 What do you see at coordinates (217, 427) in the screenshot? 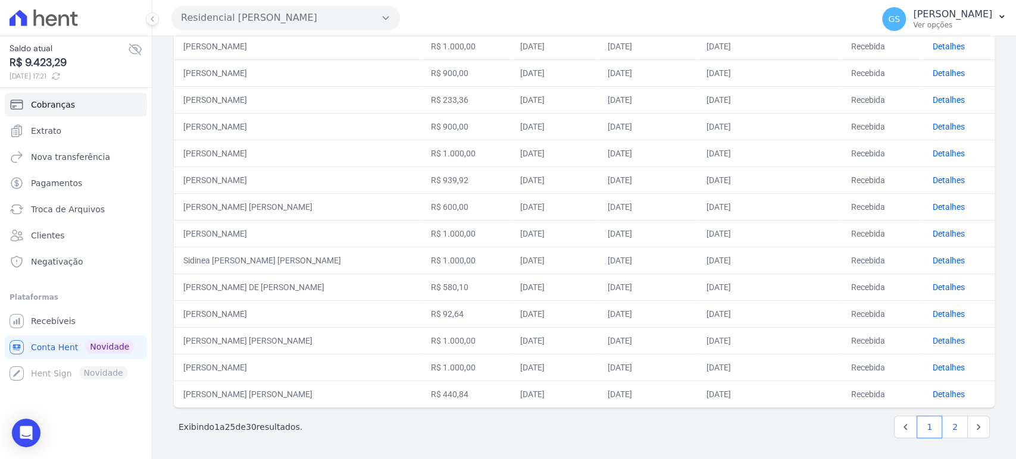
I see `span: 1` at bounding box center [217, 427].